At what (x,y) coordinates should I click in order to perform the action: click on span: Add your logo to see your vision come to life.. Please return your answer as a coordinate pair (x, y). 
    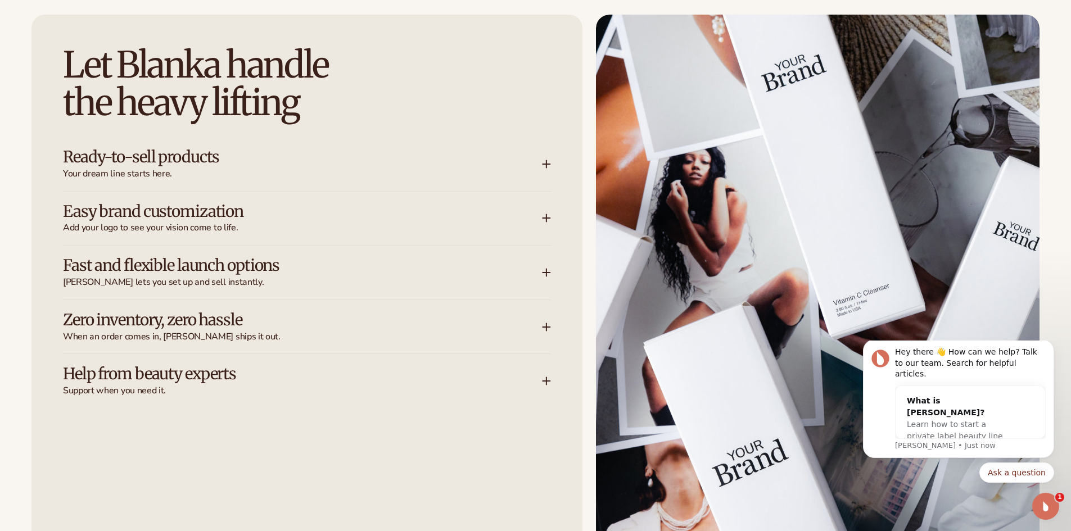
    Looking at the image, I should click on (302, 228).